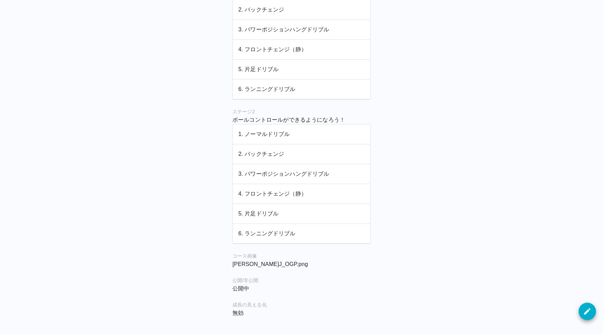 The height and width of the screenshot is (334, 603). What do you see at coordinates (302, 281) in the screenshot?
I see `h6: 公開/非公開` at bounding box center [302, 281].